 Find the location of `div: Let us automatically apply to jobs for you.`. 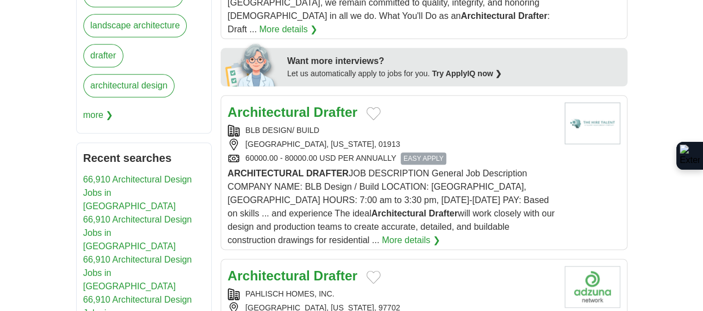

div: Let us automatically apply to jobs for you. is located at coordinates (454, 73).